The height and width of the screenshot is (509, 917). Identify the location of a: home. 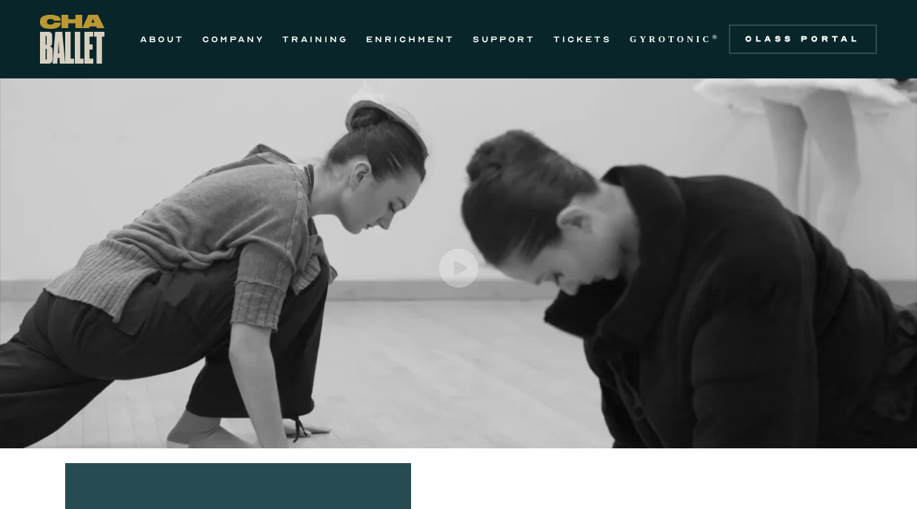
(72, 39).